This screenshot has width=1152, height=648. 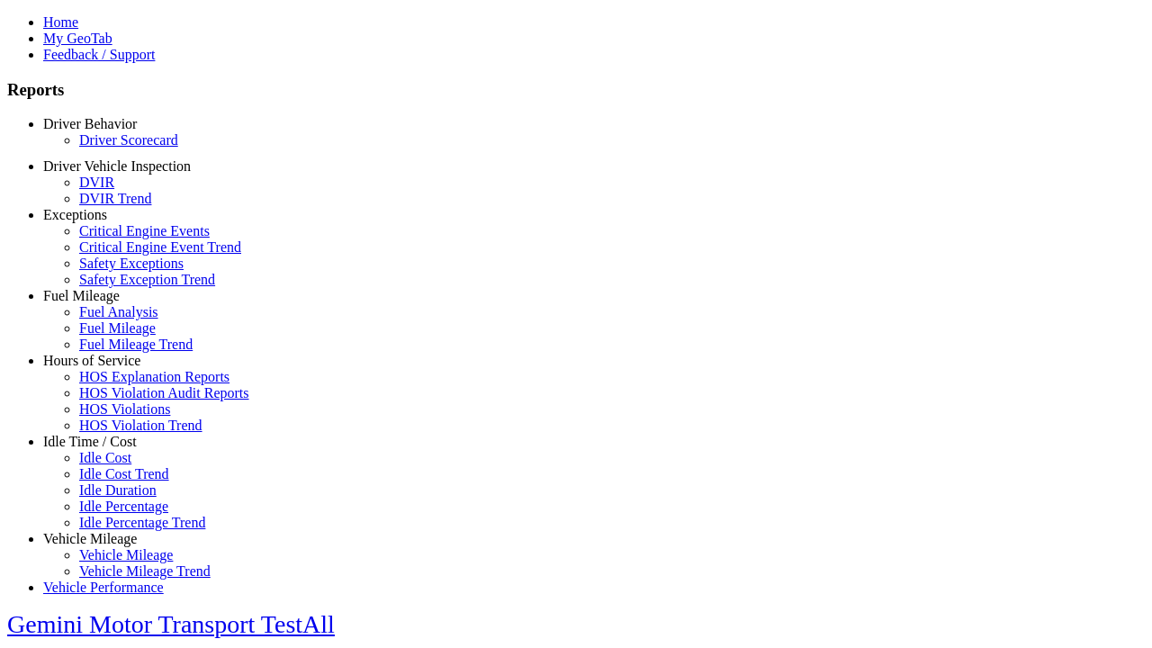 I want to click on a: Idle Cost, so click(x=105, y=457).